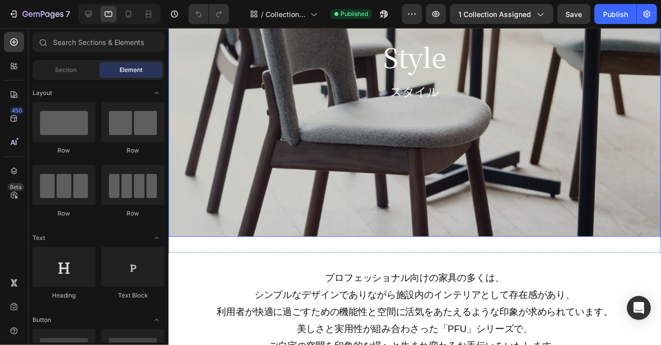  I want to click on span: Button, so click(42, 320).